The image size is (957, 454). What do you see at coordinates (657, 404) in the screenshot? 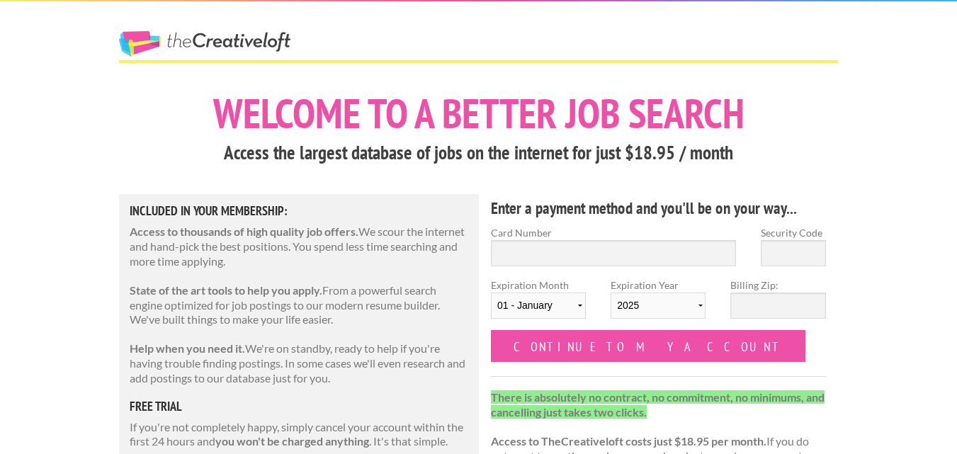
I see `strong: There is absolutely no contract, no commitment, no minimums, and cancelling just takes two clicks.` at bounding box center [657, 404].